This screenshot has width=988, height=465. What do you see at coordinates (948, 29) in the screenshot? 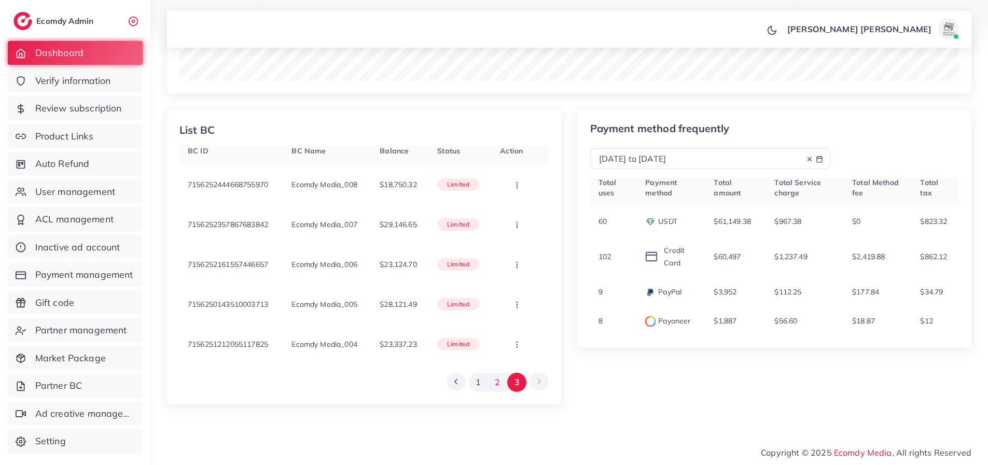
I see `img: avatar` at bounding box center [948, 29].